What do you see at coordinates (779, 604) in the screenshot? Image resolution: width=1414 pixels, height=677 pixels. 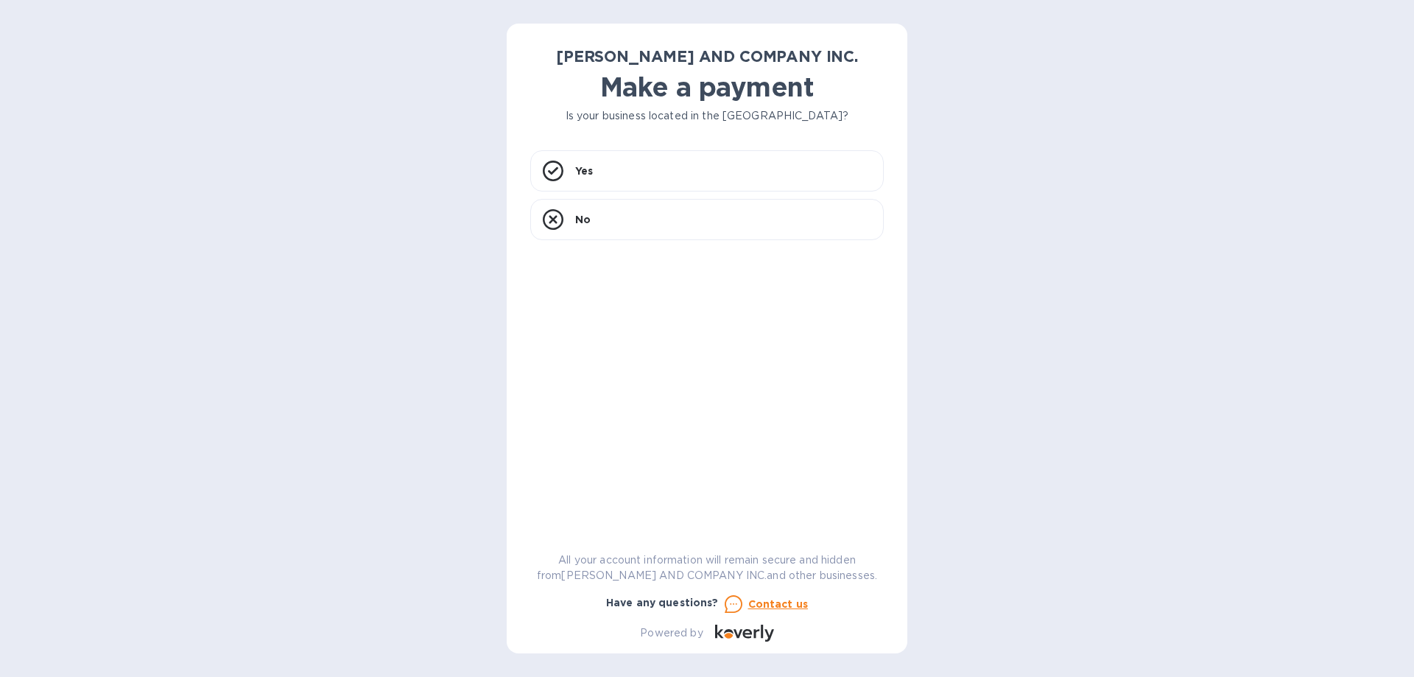 I see `u: Contact us` at bounding box center [779, 604].